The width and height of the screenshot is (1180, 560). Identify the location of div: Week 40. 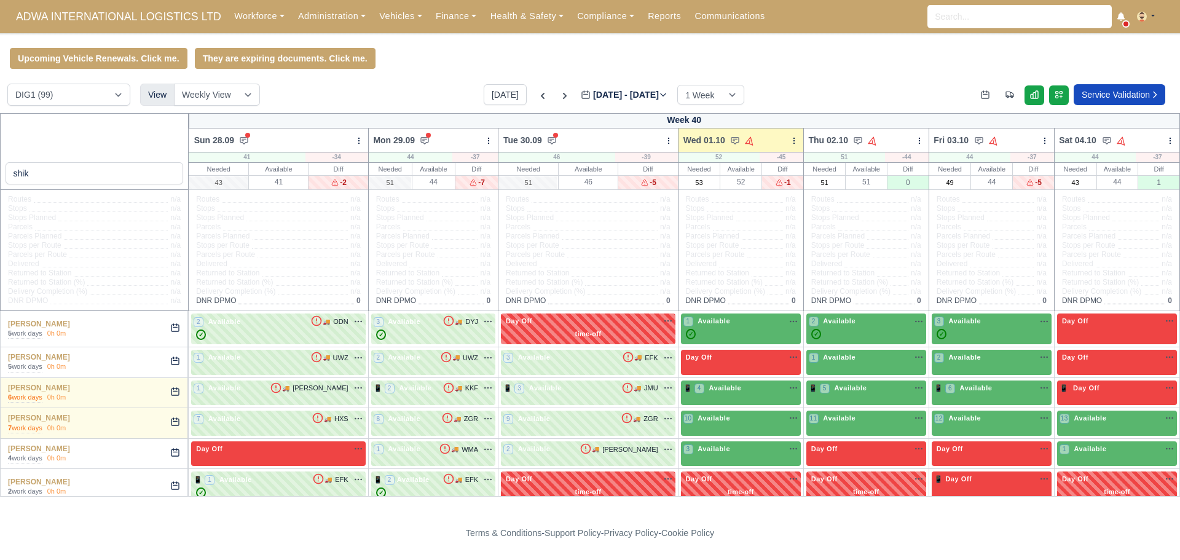
(684, 120).